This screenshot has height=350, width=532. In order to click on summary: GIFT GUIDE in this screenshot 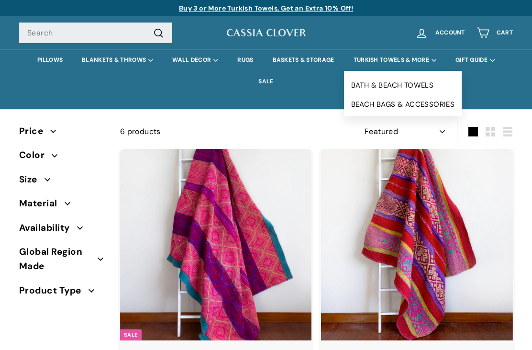, I will do `click(475, 60)`.